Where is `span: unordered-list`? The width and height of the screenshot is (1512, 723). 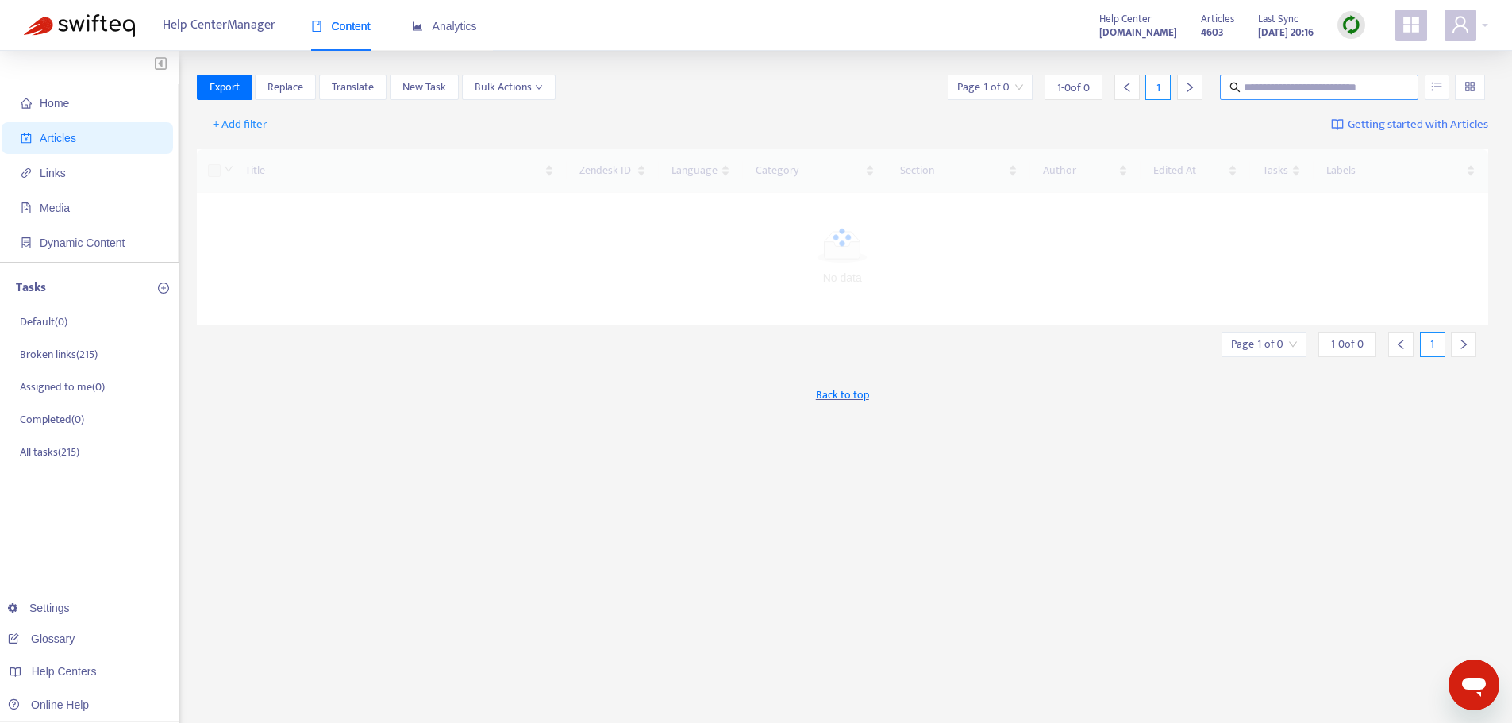 span: unordered-list is located at coordinates (1436, 86).